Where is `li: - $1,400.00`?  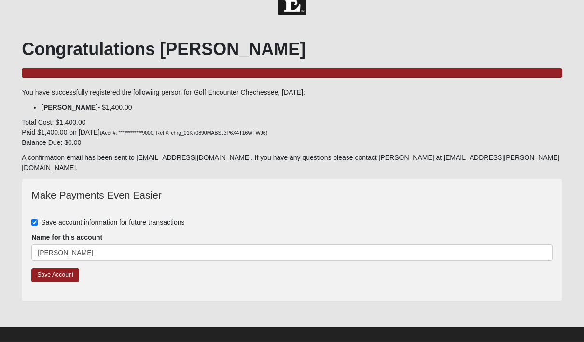
li: - $1,400.00 is located at coordinates (302, 108).